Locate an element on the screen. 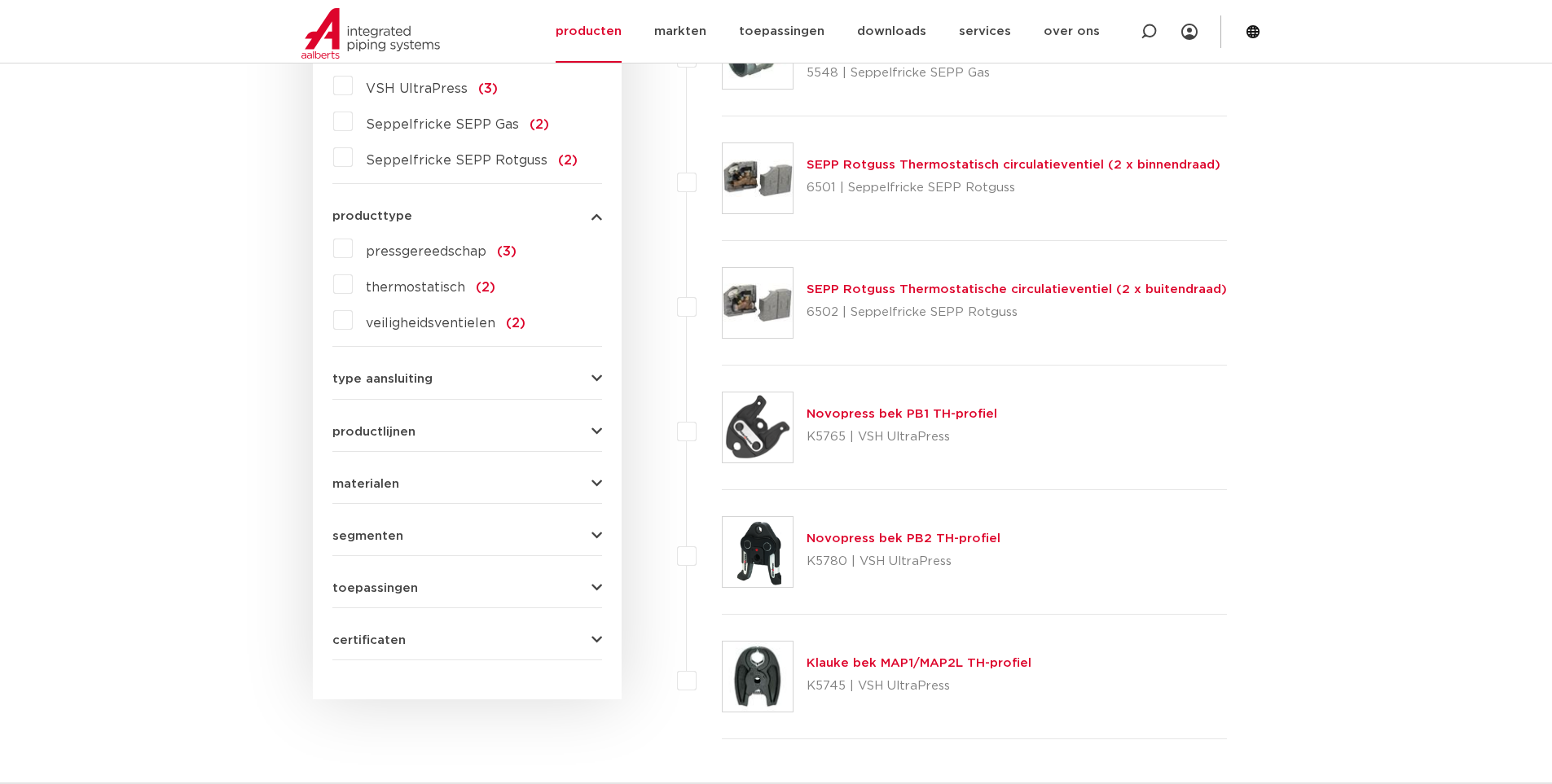 The height and width of the screenshot is (784, 1552). a: SEPP Rotguss Thermostatisch circulatieventiel (2 x binnendraad) is located at coordinates (1013, 164).